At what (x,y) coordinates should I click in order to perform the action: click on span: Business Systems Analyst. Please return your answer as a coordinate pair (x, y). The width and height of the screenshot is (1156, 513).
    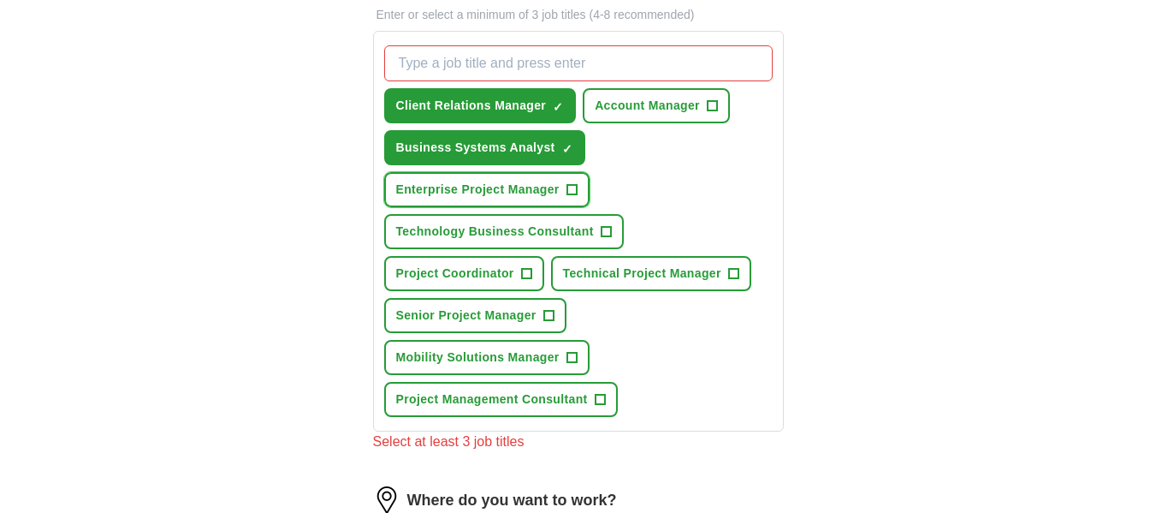
    Looking at the image, I should click on (476, 147).